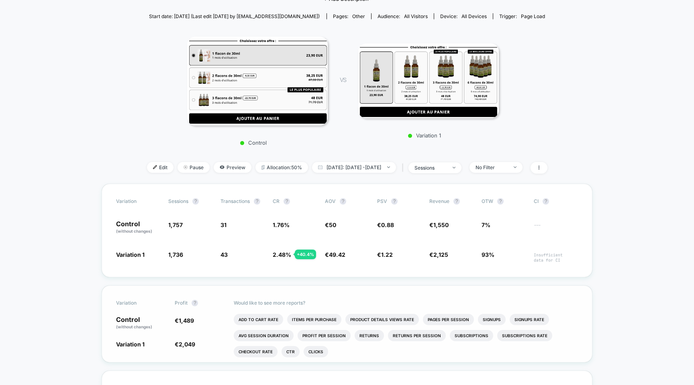 The height and width of the screenshot is (385, 694). Describe the element at coordinates (187, 344) in the screenshot. I see `span: 2,049` at that location.